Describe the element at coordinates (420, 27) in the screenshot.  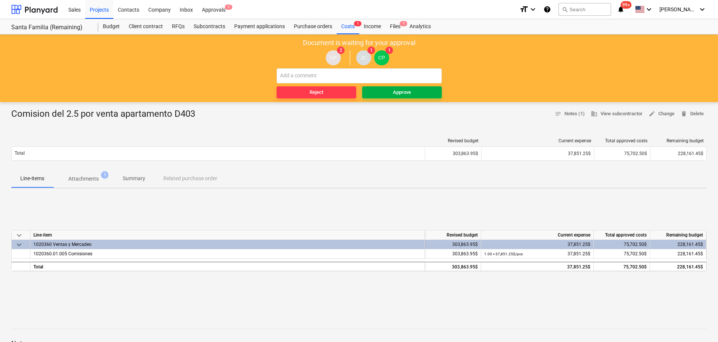
I see `div: Analytics` at that location.